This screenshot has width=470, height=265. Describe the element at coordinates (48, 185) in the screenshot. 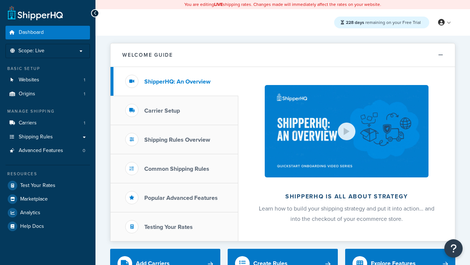

I see `a: Test Your Rates` at that location.